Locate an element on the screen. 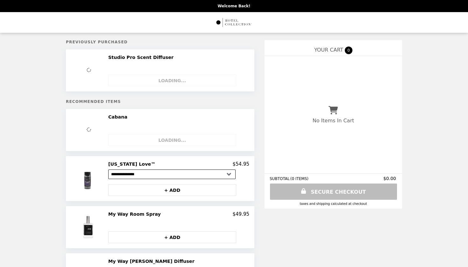  p: Welcome Back! is located at coordinates (234, 6).